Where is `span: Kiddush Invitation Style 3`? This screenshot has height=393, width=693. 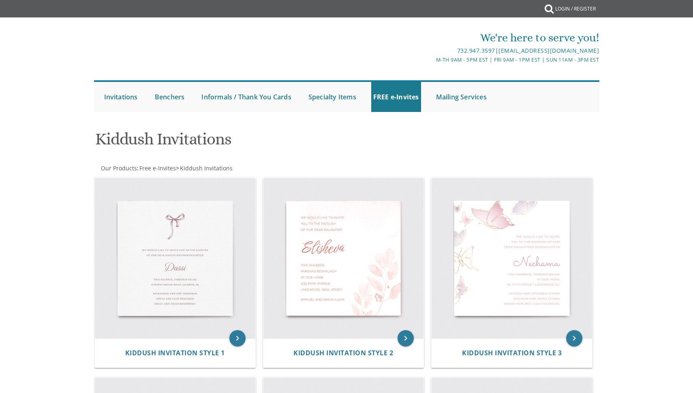
span: Kiddush Invitation Style 3 is located at coordinates (512, 353).